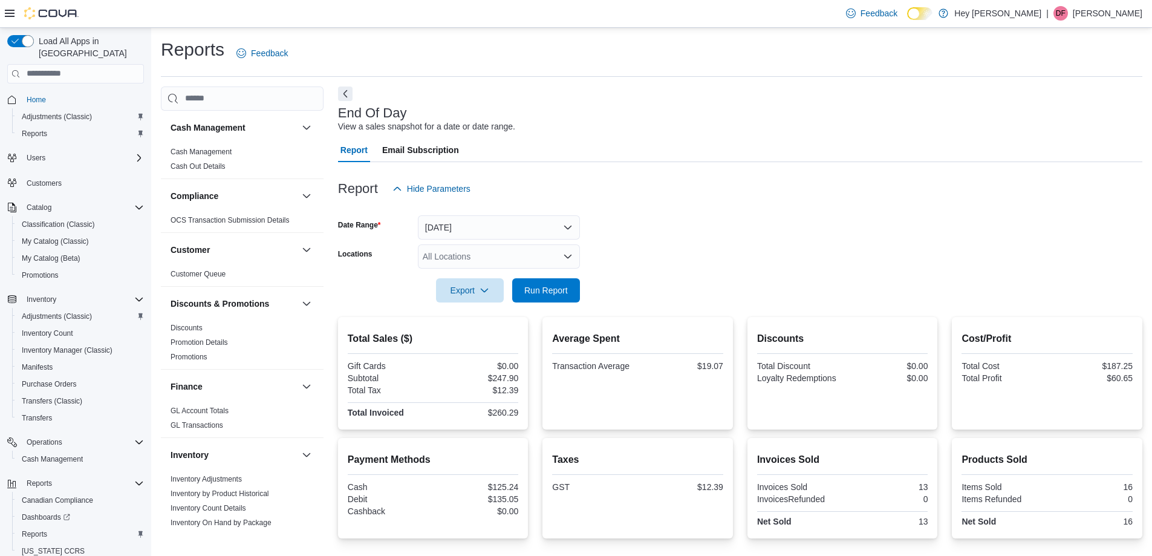 The width and height of the screenshot is (1152, 556). What do you see at coordinates (242, 420) in the screenshot?
I see `div: Finance` at bounding box center [242, 420].